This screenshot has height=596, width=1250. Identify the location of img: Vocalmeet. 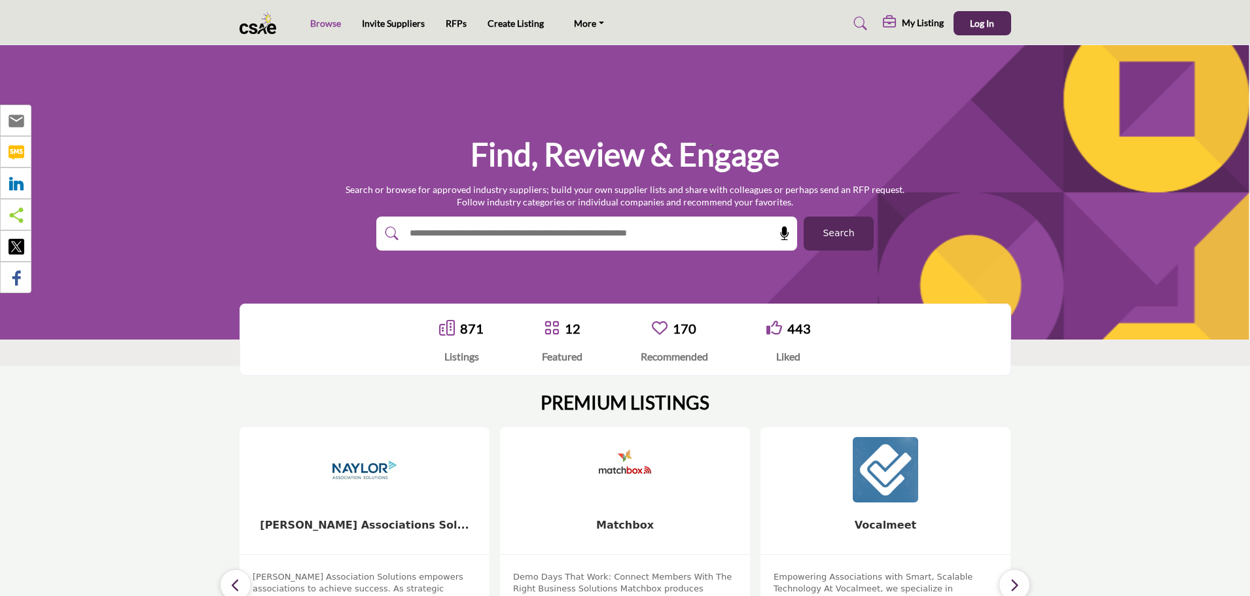
(885, 470).